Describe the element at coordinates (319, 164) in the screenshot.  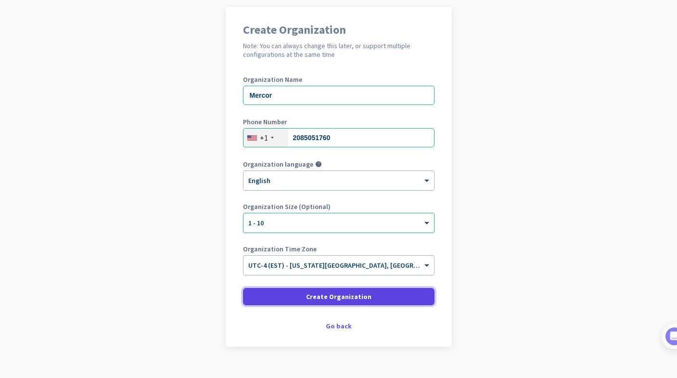
I see `i: help` at that location.